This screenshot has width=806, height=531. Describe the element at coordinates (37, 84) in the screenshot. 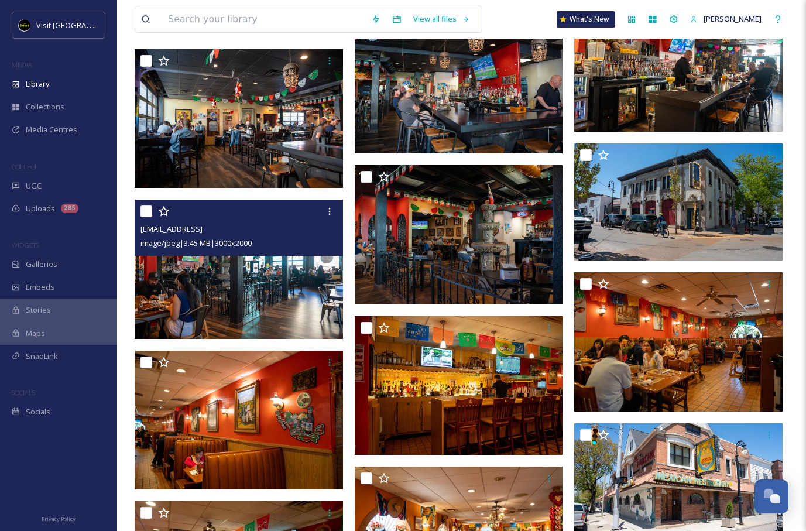

I see `span: Library` at that location.